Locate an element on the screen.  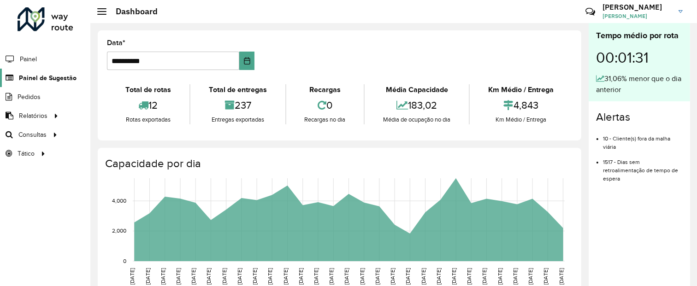
div: 31,06% menor que o dia anterior is located at coordinates (639, 84).